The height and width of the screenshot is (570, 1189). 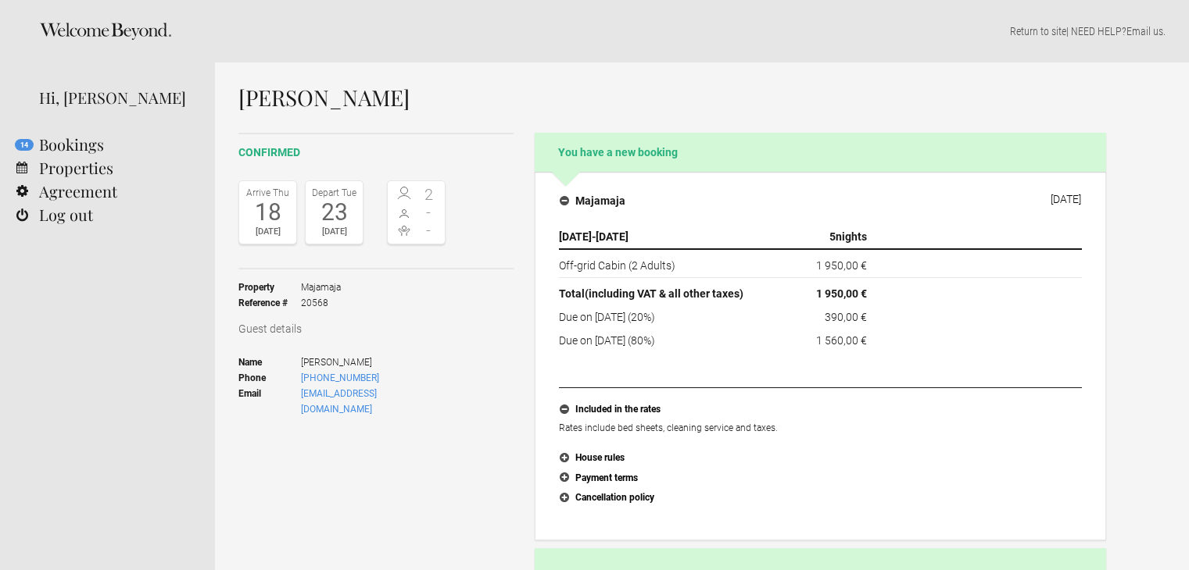 I want to click on flynt-currency: 1 560,00 €, so click(x=841, y=341).